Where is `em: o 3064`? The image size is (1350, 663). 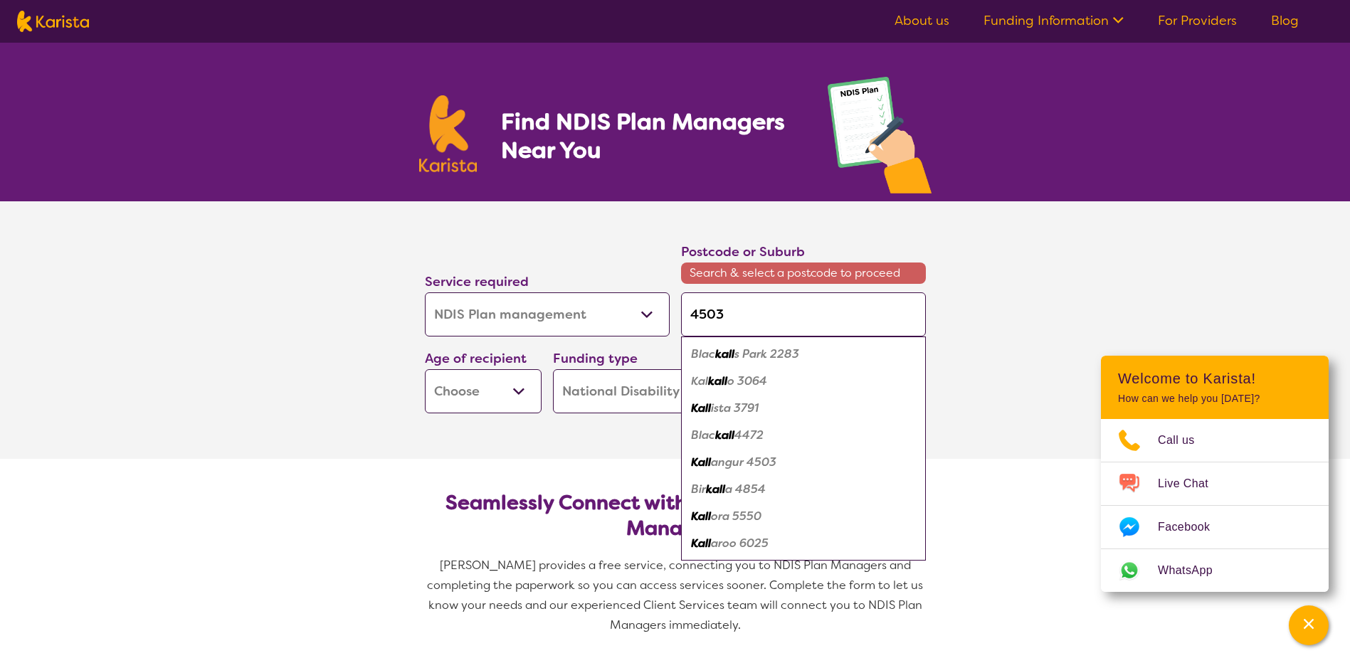
em: o 3064 is located at coordinates (747, 381).